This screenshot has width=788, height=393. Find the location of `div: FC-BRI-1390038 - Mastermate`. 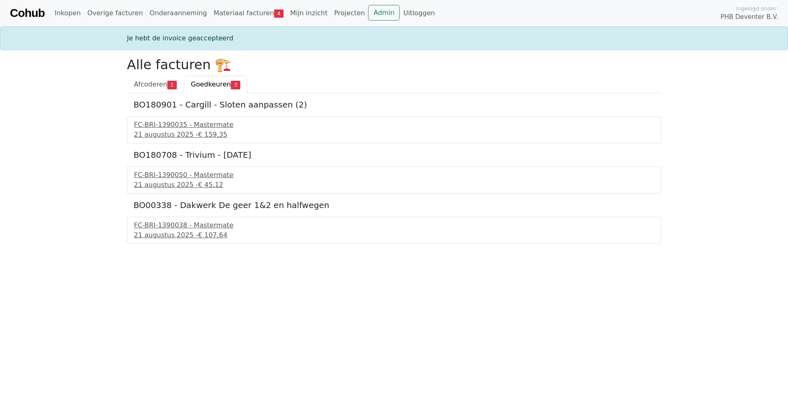

div: FC-BRI-1390038 - Mastermate is located at coordinates (394, 225).